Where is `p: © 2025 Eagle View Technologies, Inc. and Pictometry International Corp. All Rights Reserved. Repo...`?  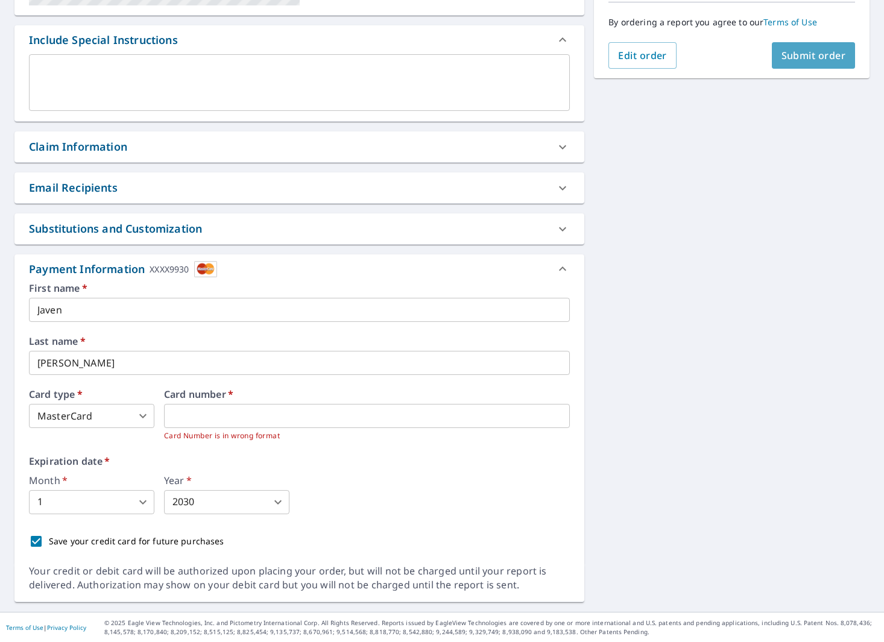
p: © 2025 Eagle View Technologies, Inc. and Pictometry International Corp. All Rights Reserved. Repo... is located at coordinates (491, 627).